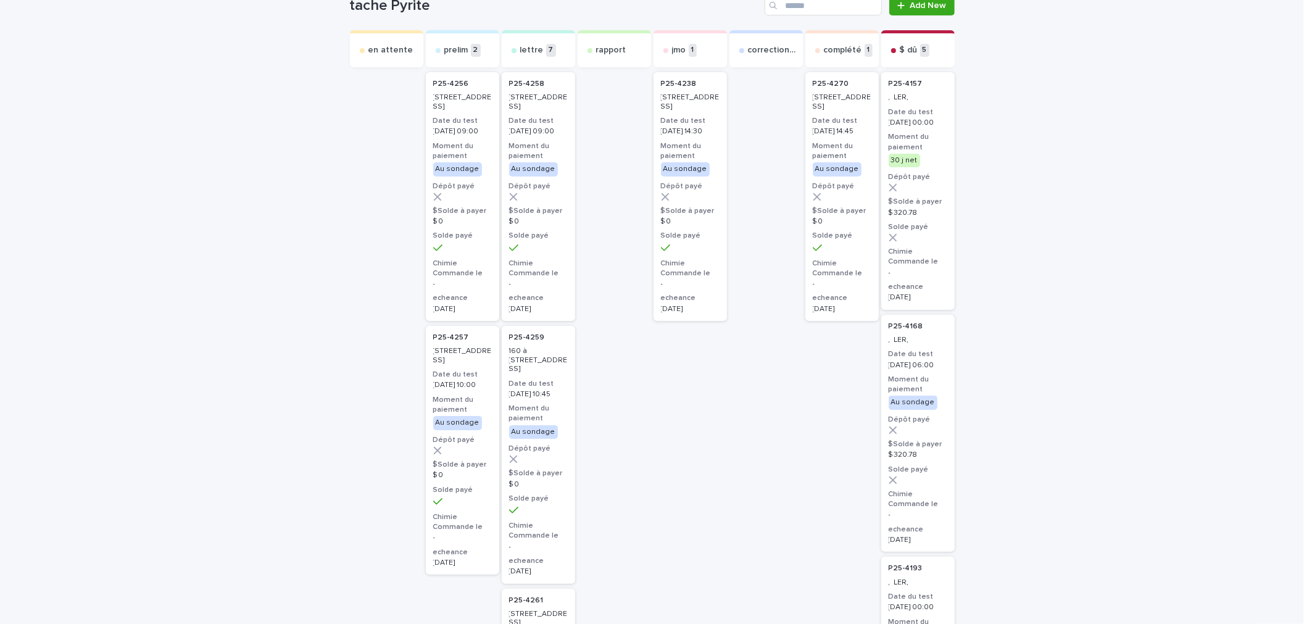 The width and height of the screenshot is (1304, 624). What do you see at coordinates (679, 84) in the screenshot?
I see `p: P25-4238` at bounding box center [679, 84].